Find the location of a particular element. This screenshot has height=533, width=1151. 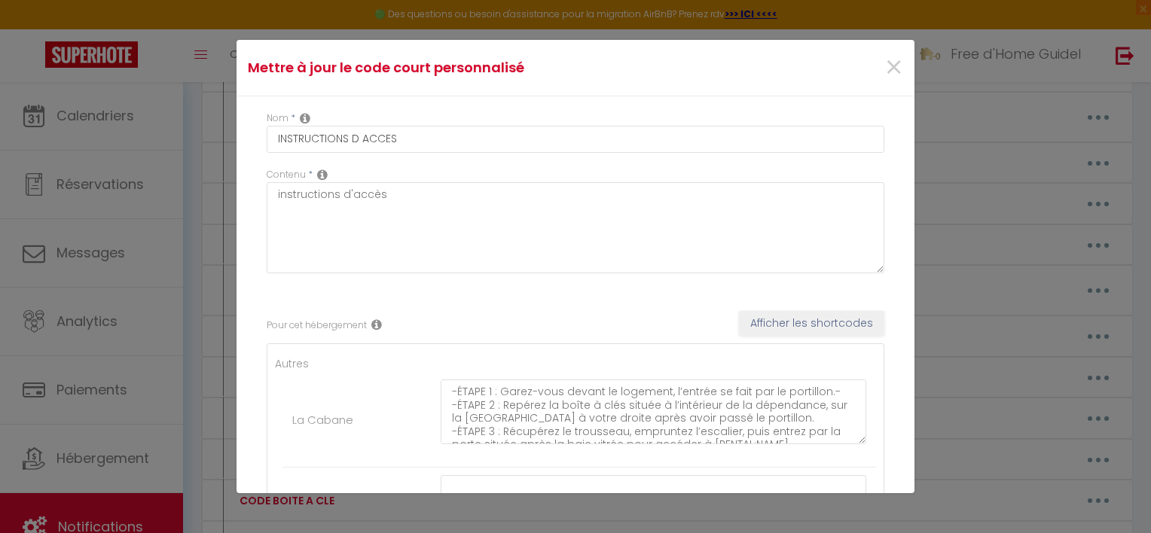

i: Rental is located at coordinates (377, 325).